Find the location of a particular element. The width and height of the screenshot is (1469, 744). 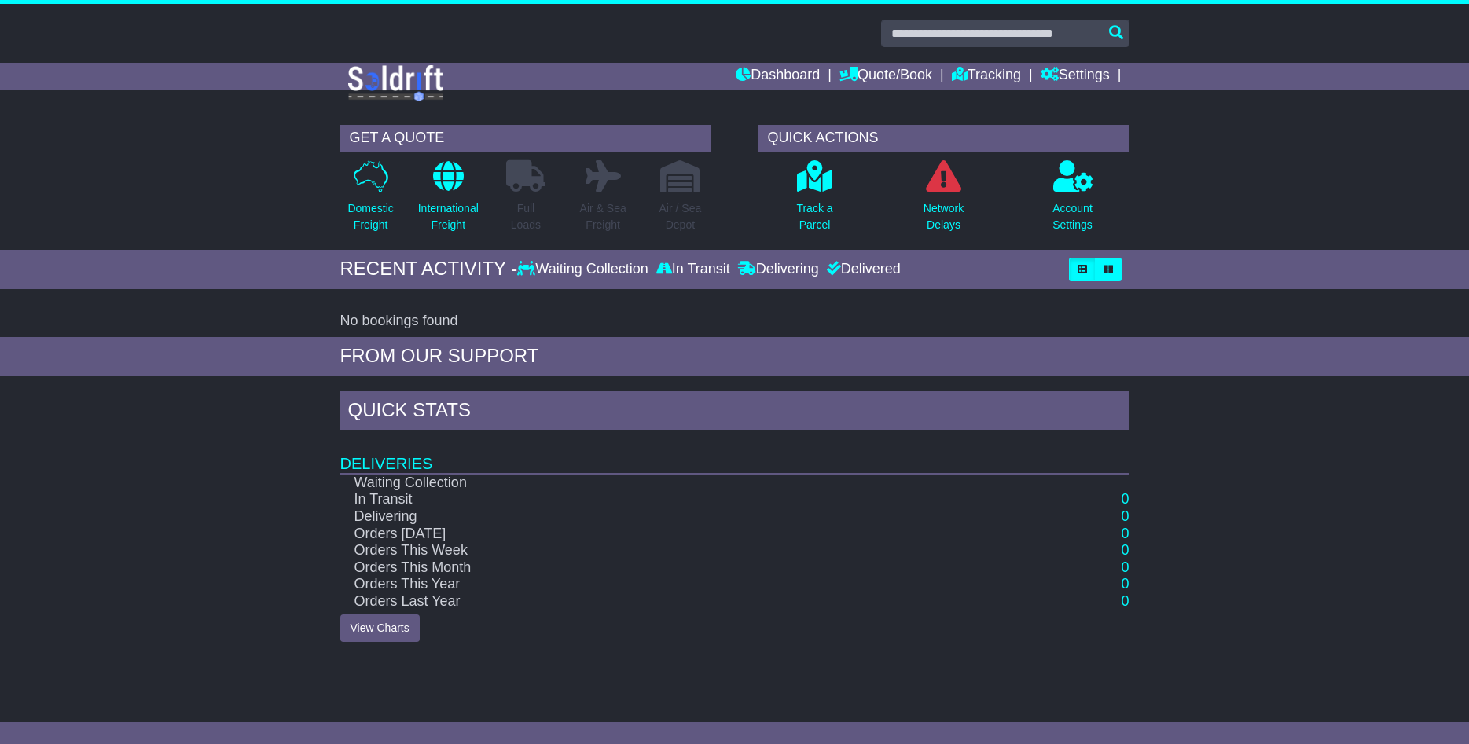

div: RECENT ACTIVITY - is located at coordinates (429, 269).